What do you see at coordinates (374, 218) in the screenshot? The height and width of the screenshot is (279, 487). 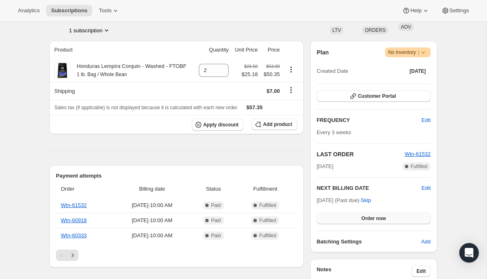 I see `span: Order now` at bounding box center [374, 218].